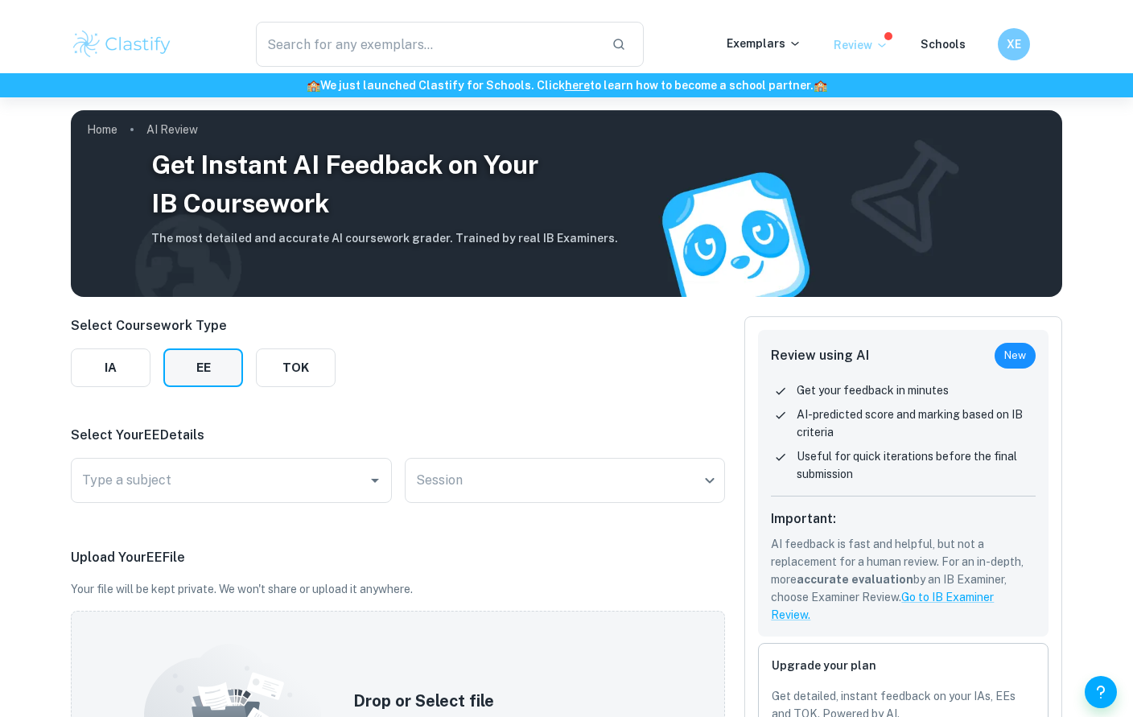 The height and width of the screenshot is (717, 1133). What do you see at coordinates (567, 70) in the screenshot?
I see `h6: We just launched Clastify for Schools. Click to learn how to become a school partner.` at bounding box center [567, 70].